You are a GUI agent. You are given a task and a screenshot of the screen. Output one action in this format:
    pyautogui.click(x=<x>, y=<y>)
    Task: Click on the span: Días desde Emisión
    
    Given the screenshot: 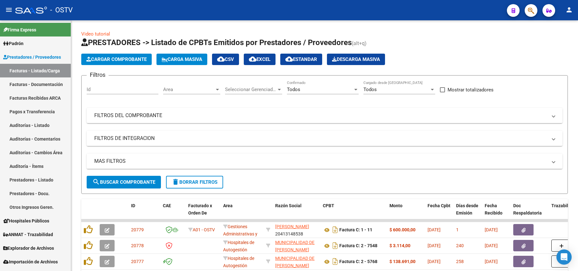 What is the action you would take?
    pyautogui.click(x=467, y=209)
    